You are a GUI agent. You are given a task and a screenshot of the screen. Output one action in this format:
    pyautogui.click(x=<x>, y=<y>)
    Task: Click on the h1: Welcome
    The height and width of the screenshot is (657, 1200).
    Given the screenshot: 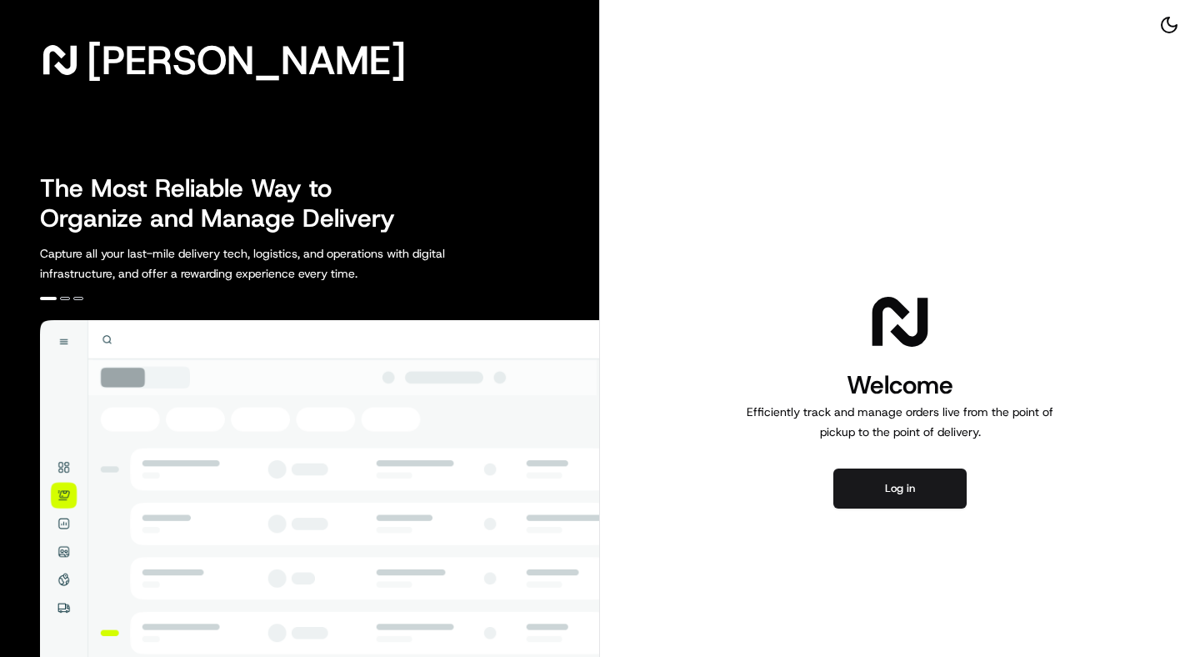 What is the action you would take?
    pyautogui.click(x=900, y=385)
    